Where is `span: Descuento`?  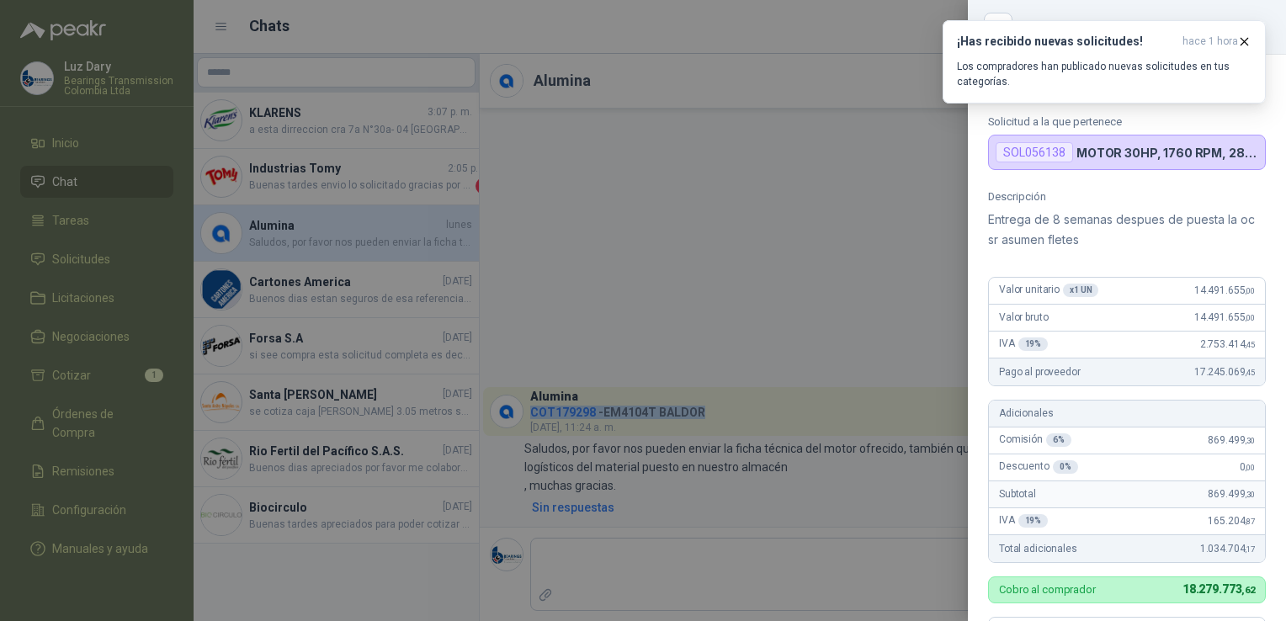 span: Descuento is located at coordinates (1039, 467).